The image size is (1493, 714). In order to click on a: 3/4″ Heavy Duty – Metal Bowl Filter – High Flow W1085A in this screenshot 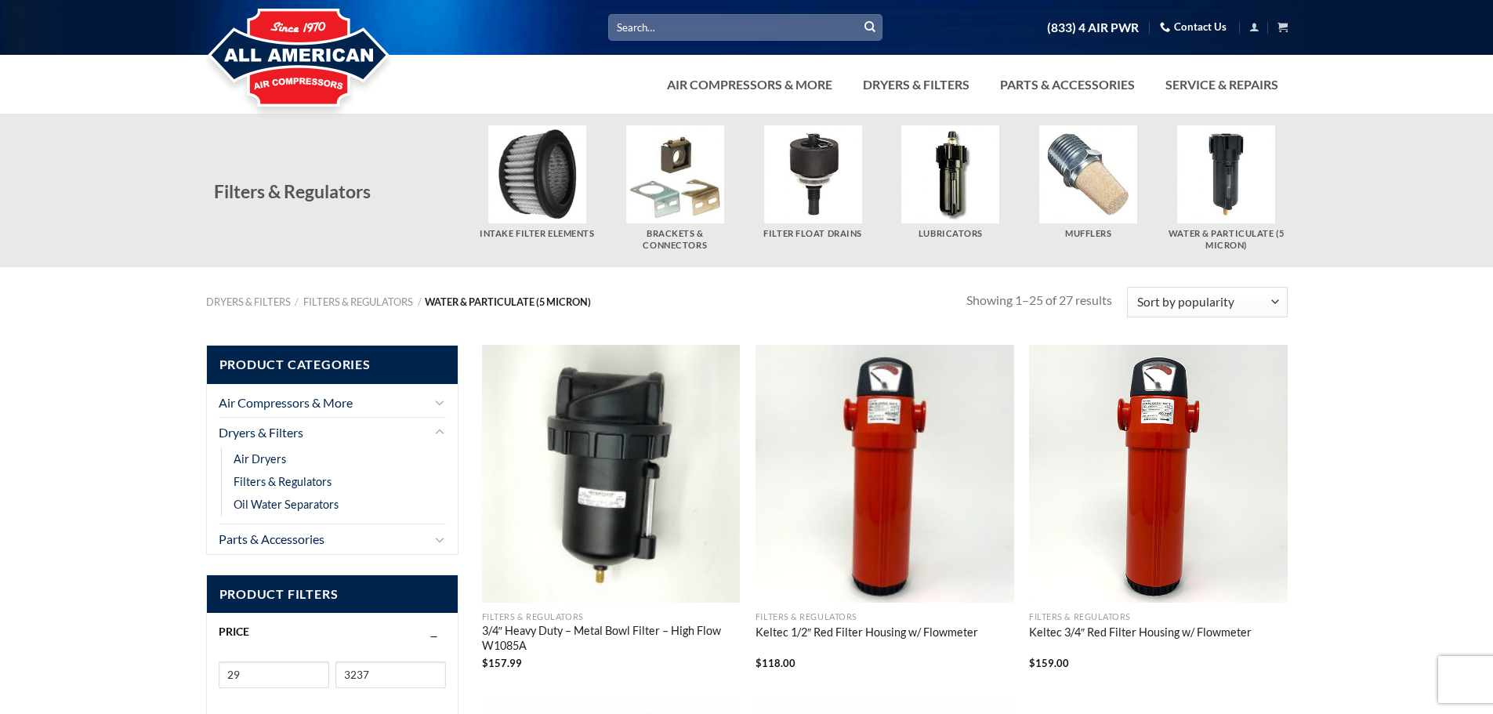, I will do `click(611, 639)`.